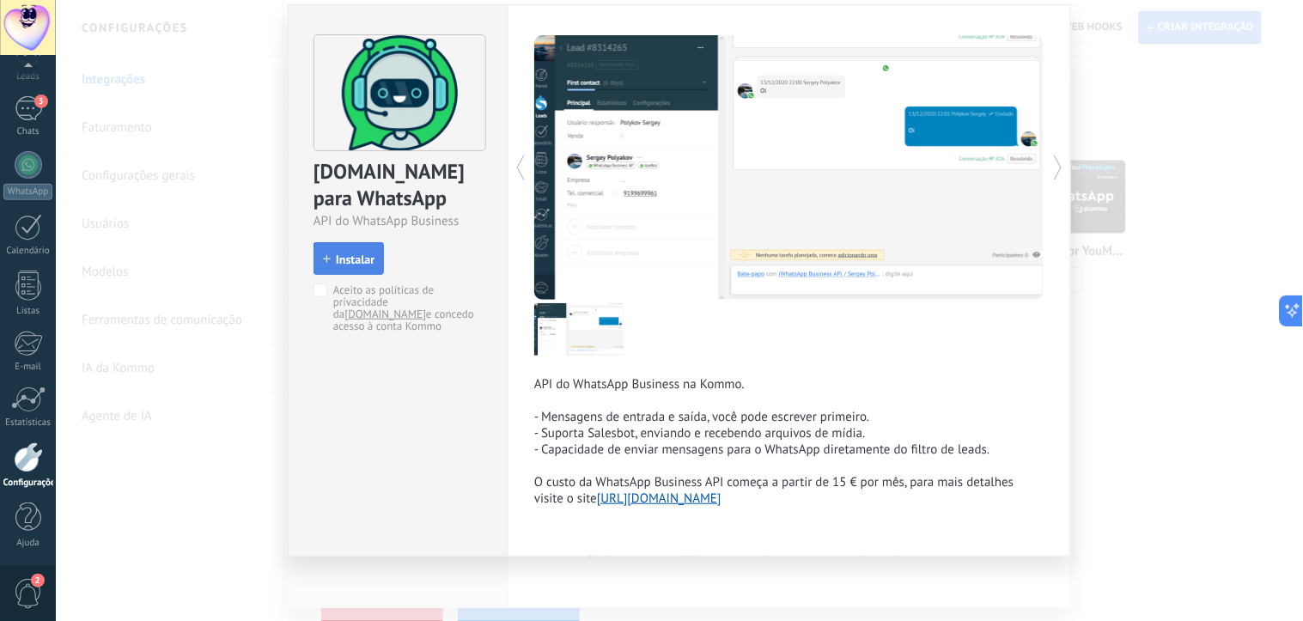 The image size is (1303, 621). I want to click on div: Configurações, so click(28, 483).